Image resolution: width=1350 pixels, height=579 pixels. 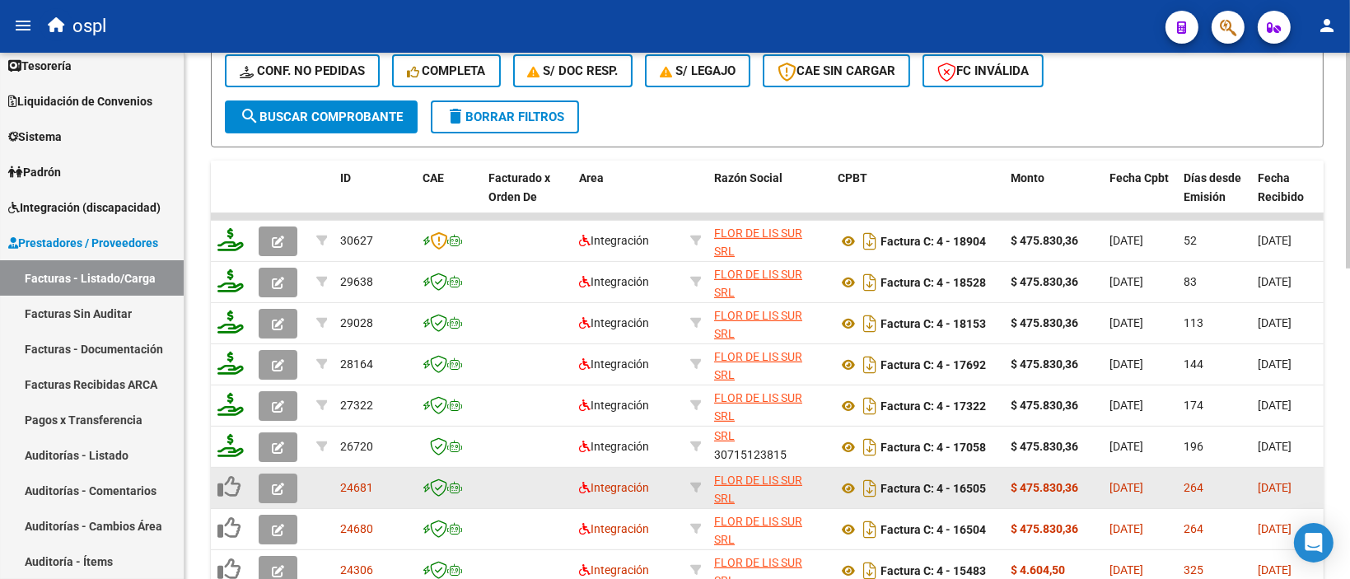 I want to click on span: 30627, so click(x=357, y=241).